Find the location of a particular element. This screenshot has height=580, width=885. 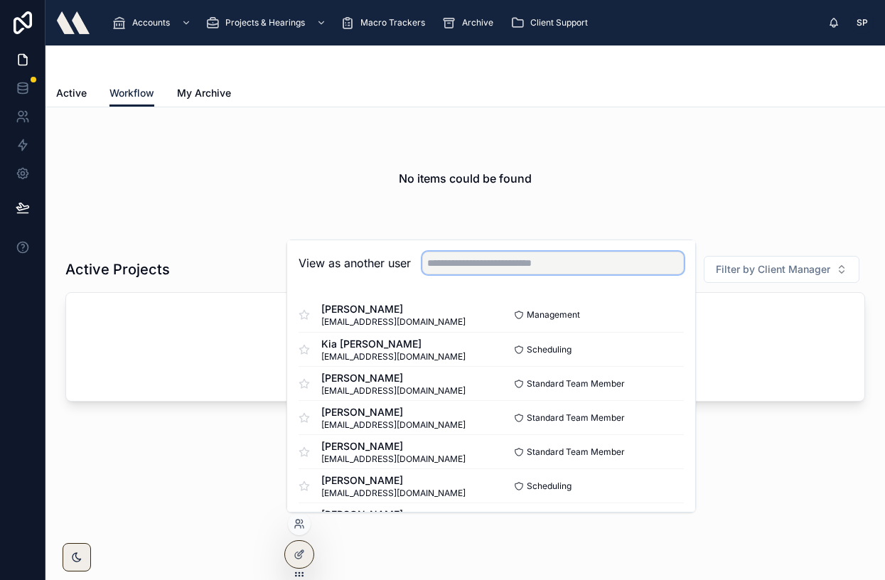

a: Workflow is located at coordinates (131, 94).